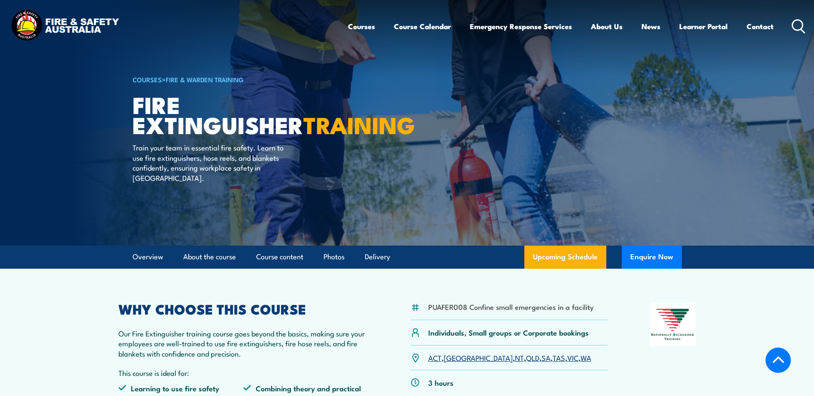 The width and height of the screenshot is (814, 396). Describe the element at coordinates (441, 383) in the screenshot. I see `p: 3 hours` at that location.